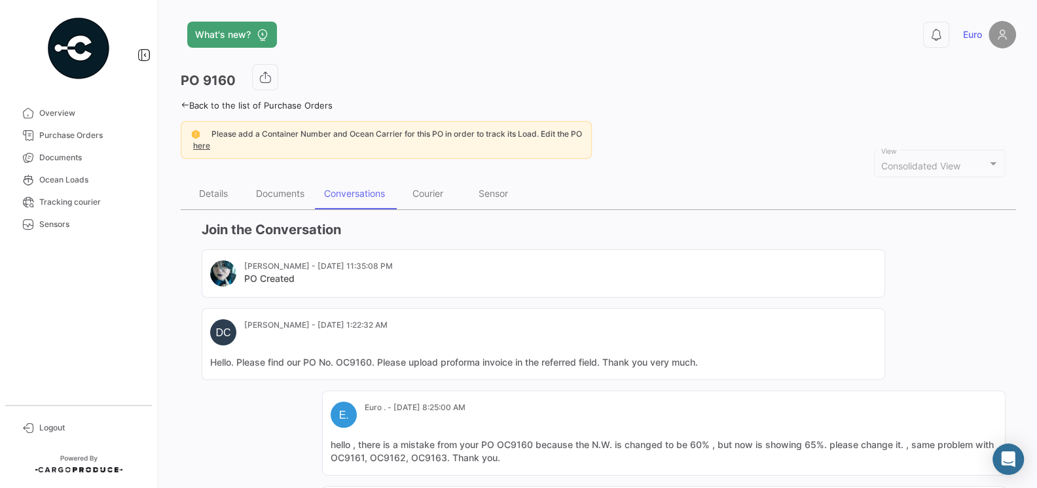 This screenshot has height=488, width=1037. What do you see at coordinates (90, 180) in the screenshot?
I see `span: Ocean Loads` at bounding box center [90, 180].